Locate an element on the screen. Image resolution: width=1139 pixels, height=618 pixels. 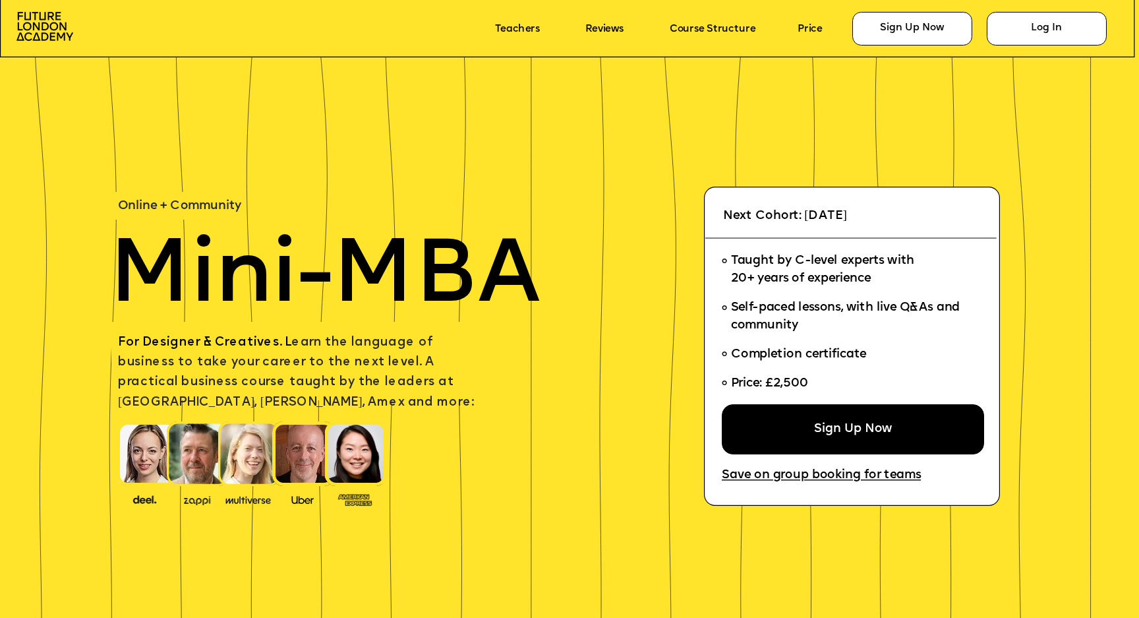
span: Mini-MBA is located at coordinates (324, 278).